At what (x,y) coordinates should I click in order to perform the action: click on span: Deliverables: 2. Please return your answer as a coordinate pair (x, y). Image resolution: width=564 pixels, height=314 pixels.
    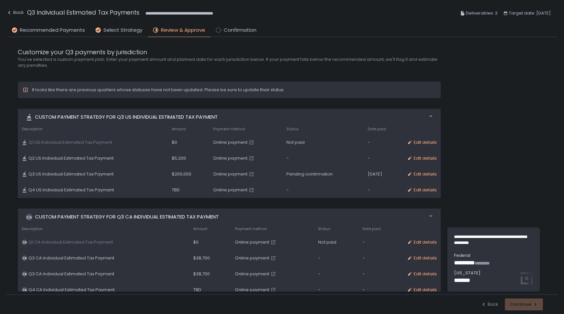
    Looking at the image, I should click on (481, 13).